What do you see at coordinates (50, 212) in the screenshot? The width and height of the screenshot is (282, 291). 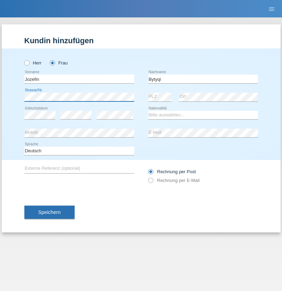 I see `button: Speichern` at bounding box center [50, 212].